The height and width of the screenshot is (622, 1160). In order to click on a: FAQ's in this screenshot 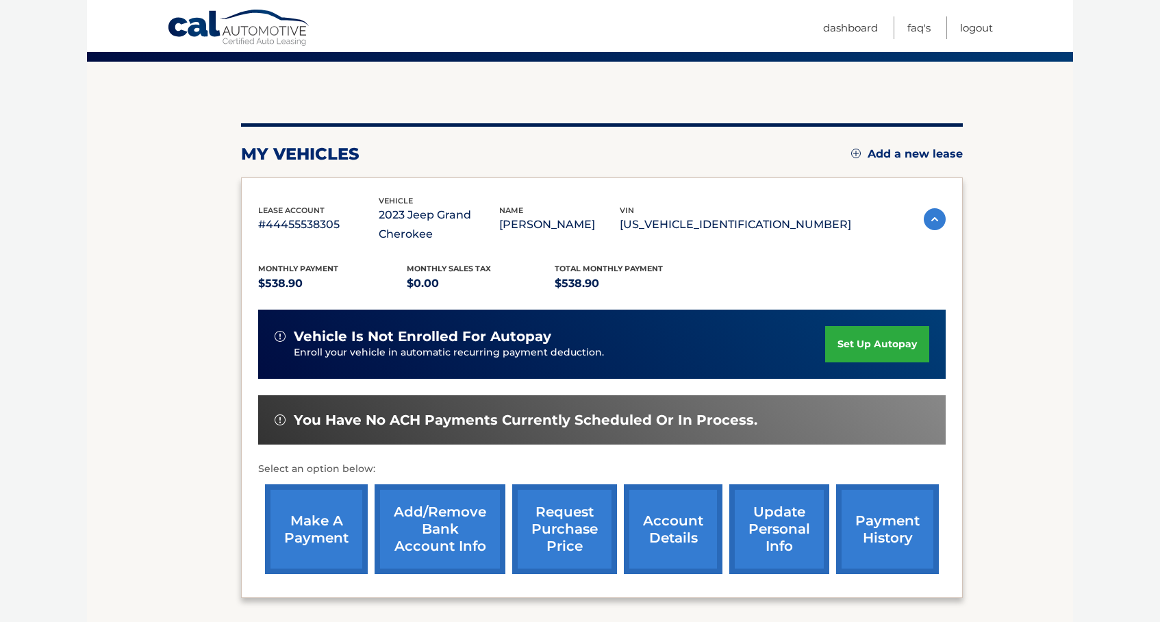, I will do `click(919, 27)`.